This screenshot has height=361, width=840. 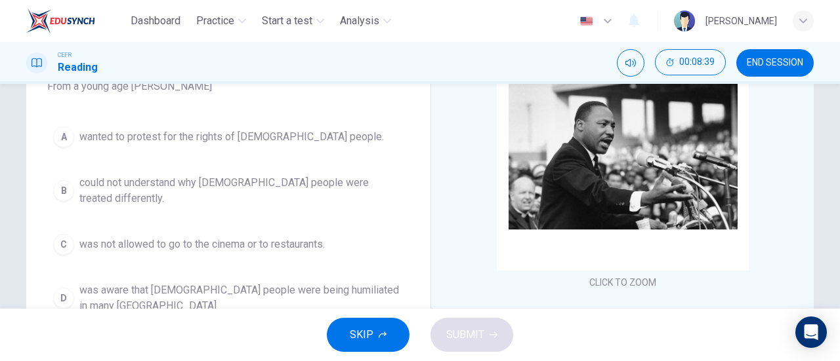 What do you see at coordinates (60, 21) in the screenshot?
I see `img: EduSynch logo` at bounding box center [60, 21].